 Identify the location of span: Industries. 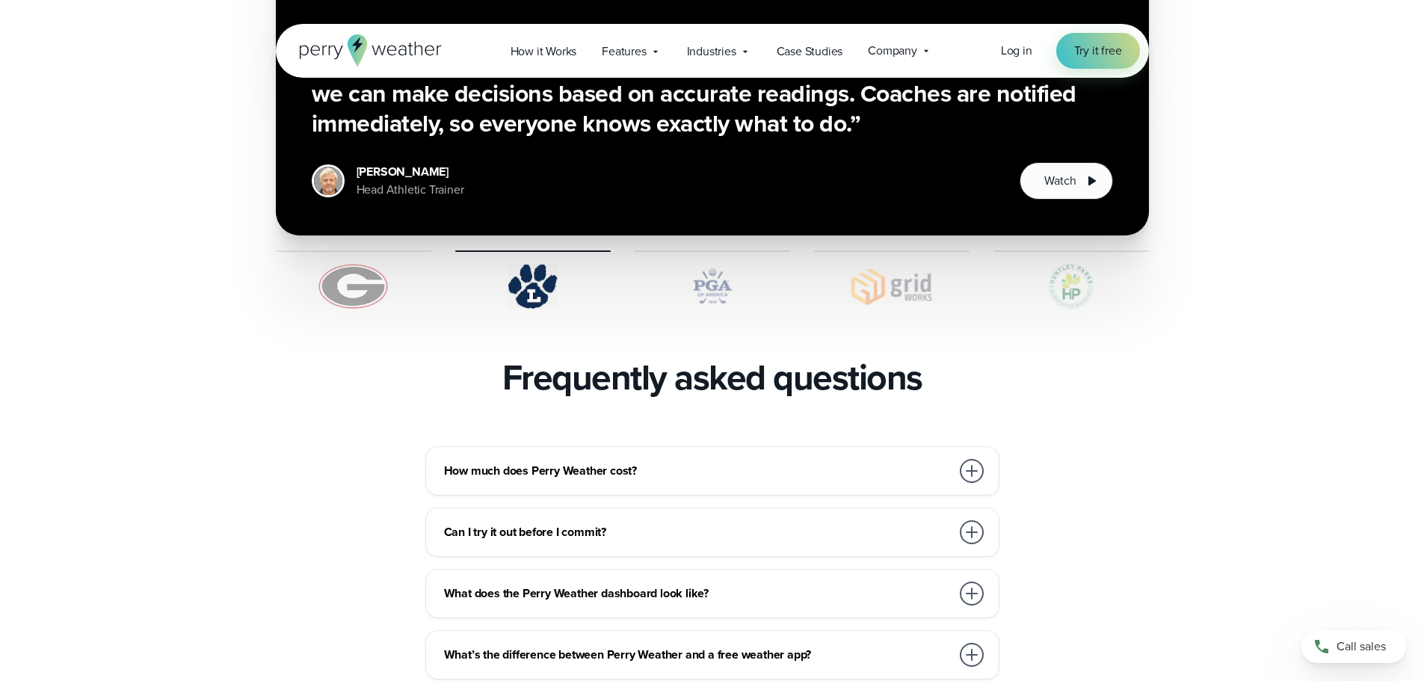
(711, 52).